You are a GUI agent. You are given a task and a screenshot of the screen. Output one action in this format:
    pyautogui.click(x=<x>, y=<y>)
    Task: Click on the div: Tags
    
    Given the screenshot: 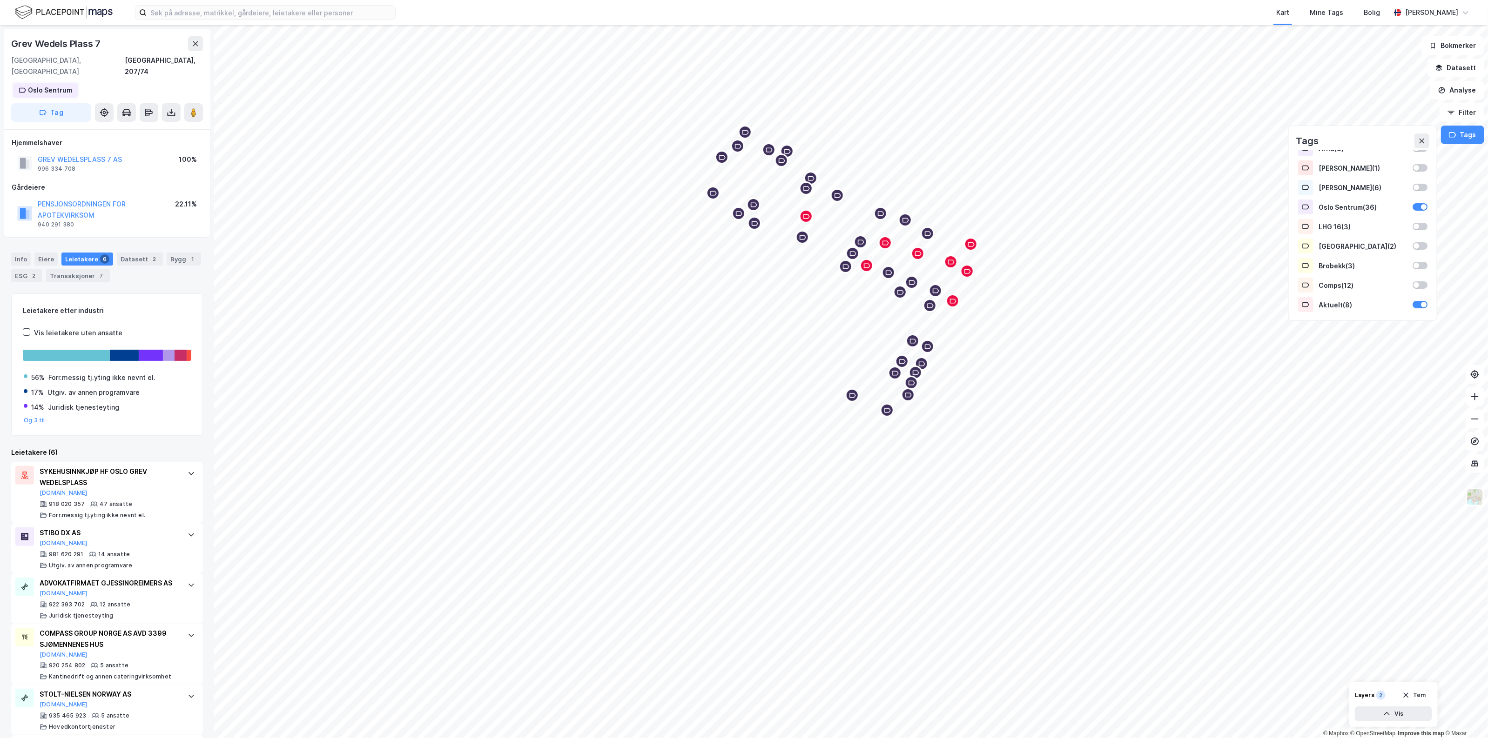 What is the action you would take?
    pyautogui.click(x=1307, y=141)
    